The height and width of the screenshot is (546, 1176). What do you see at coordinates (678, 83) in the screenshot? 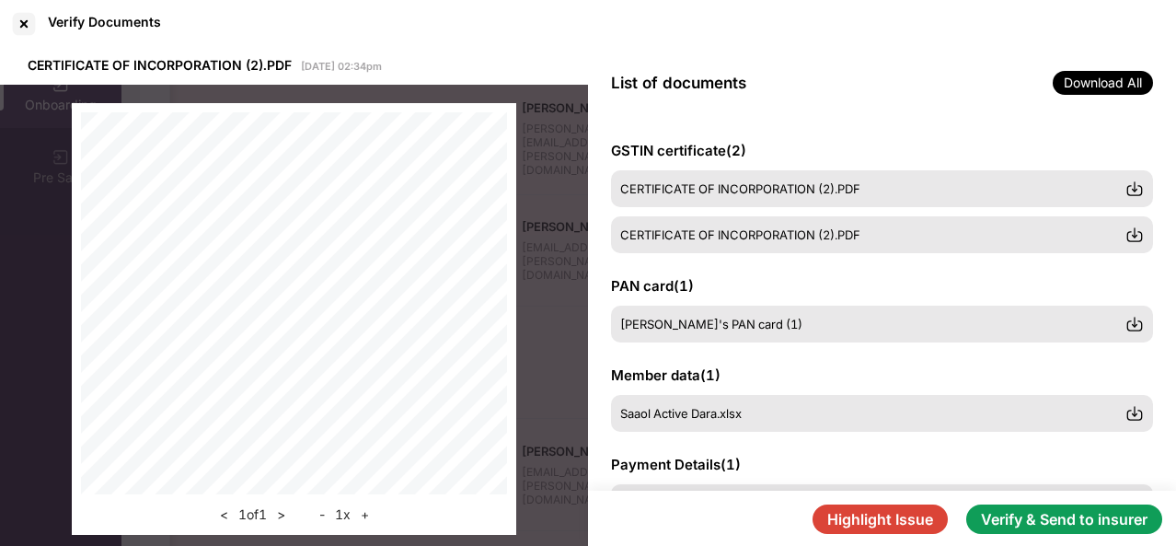
I see `span: List of documents` at bounding box center [678, 83].